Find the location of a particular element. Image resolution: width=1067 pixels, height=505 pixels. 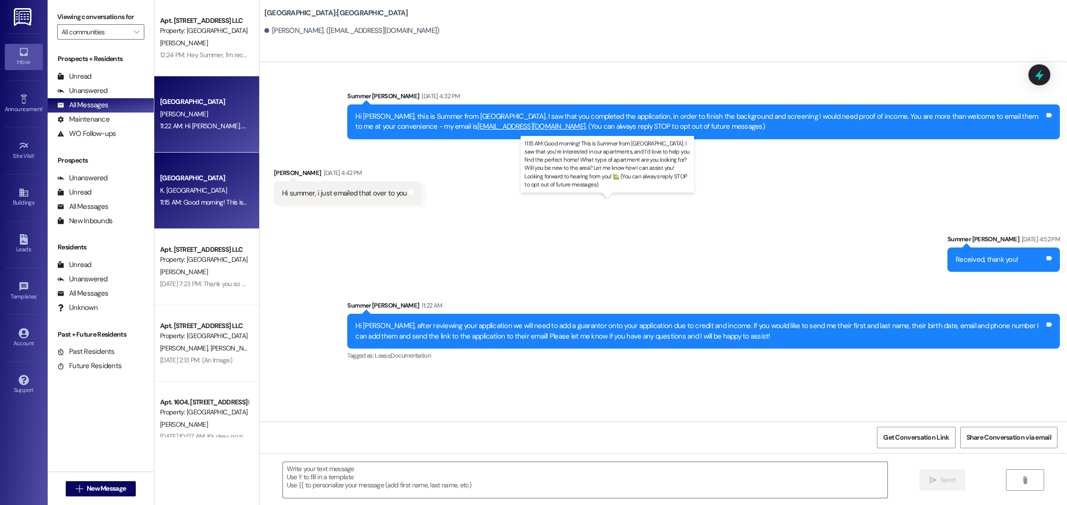

div: Past + Future Residents is located at coordinates (101, 334).